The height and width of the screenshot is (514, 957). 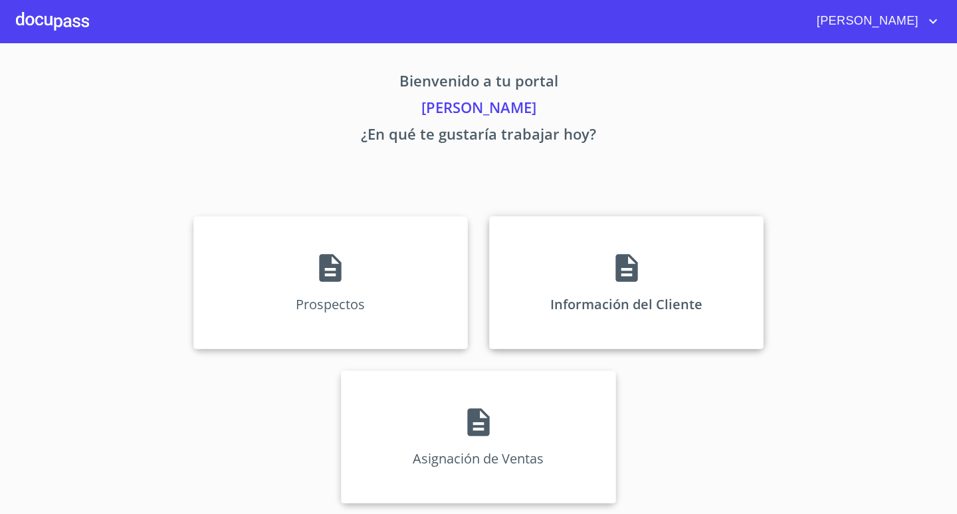 What do you see at coordinates (478, 136) in the screenshot?
I see `p: ¿En qué te gustaría trabajar hoy?` at bounding box center [478, 136].